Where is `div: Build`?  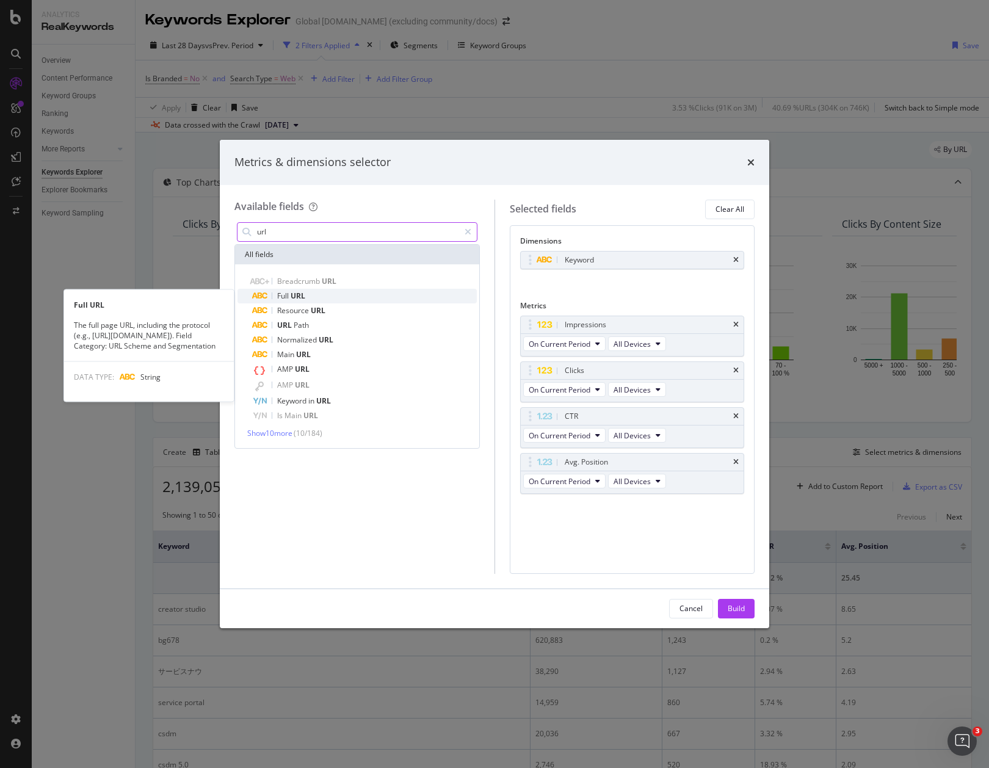 div: Build is located at coordinates (736, 608).